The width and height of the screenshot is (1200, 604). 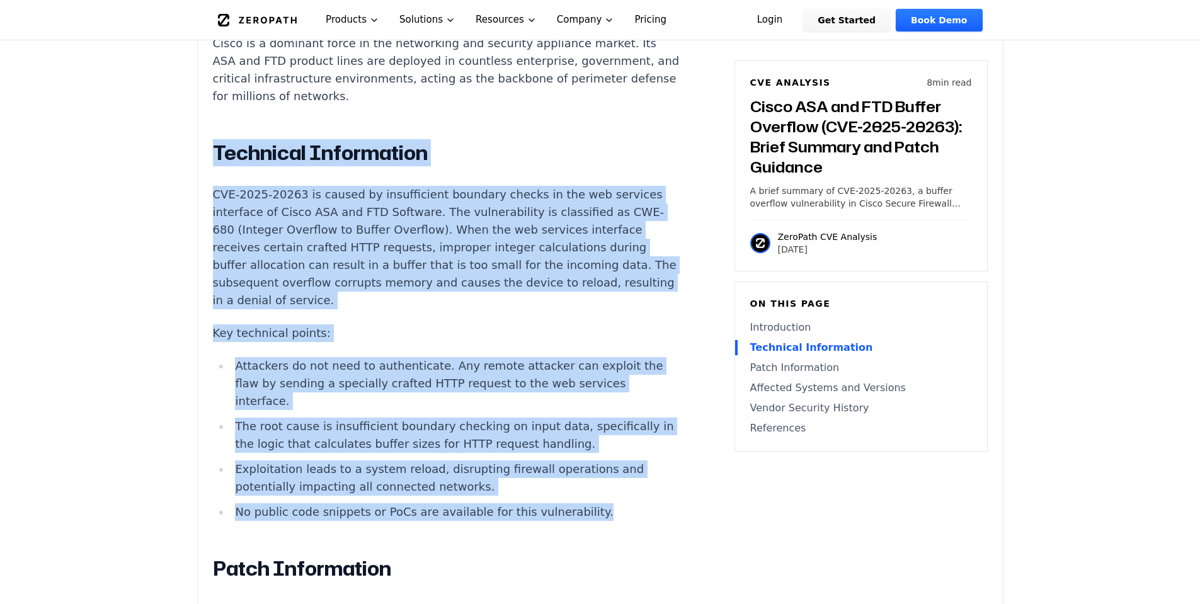 I want to click on a: Login, so click(x=770, y=20).